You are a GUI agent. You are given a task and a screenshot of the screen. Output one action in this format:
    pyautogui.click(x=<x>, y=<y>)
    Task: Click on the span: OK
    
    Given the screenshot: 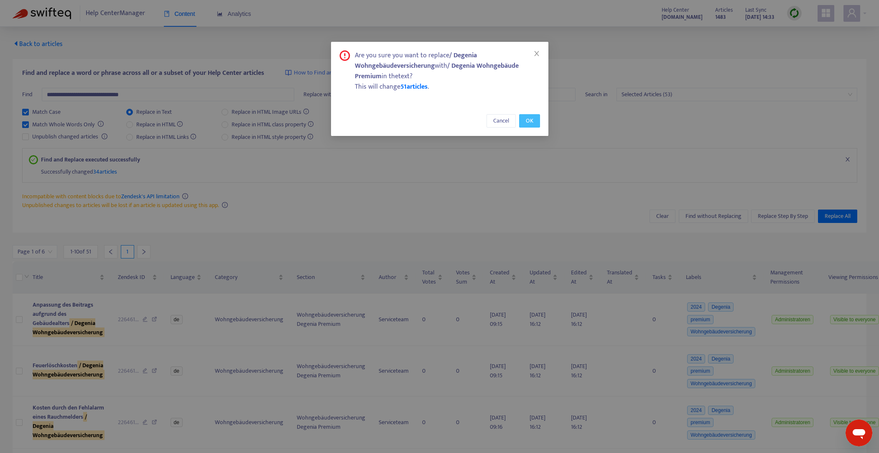 What is the action you would take?
    pyautogui.click(x=529, y=121)
    